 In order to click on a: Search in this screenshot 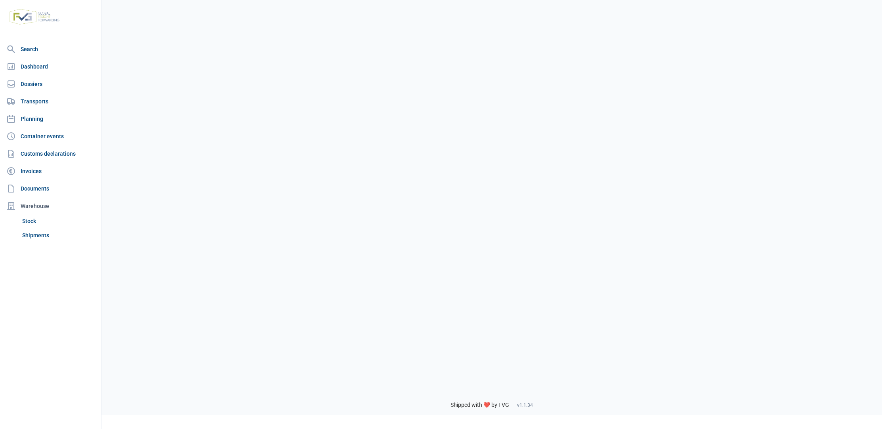, I will do `click(50, 49)`.